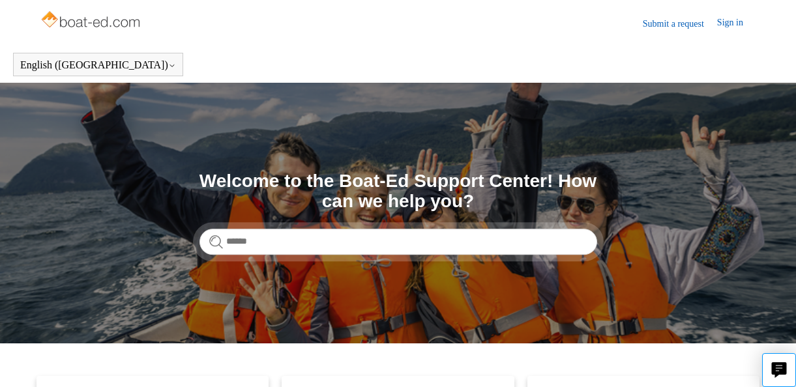 Image resolution: width=796 pixels, height=387 pixels. Describe the element at coordinates (680, 23) in the screenshot. I see `a: Submit a request` at that location.